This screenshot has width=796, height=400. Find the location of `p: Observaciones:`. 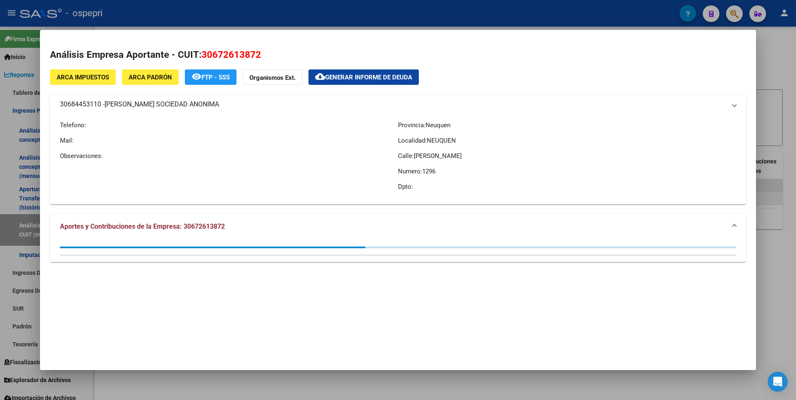

p: Observaciones: is located at coordinates (229, 156).